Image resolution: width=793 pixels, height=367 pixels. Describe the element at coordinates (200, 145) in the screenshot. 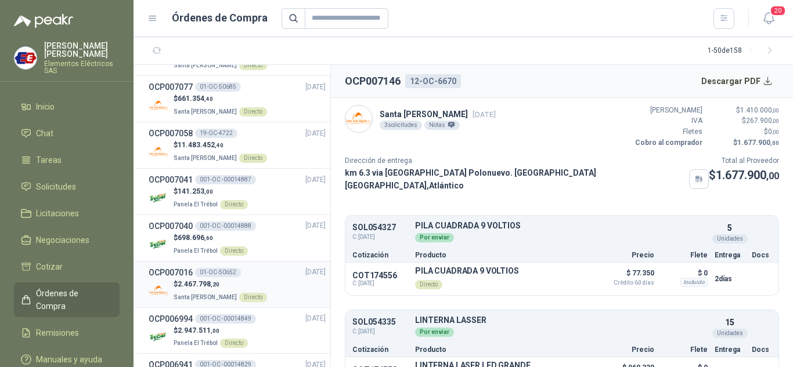

I see `span: 11.483.452` at that location.